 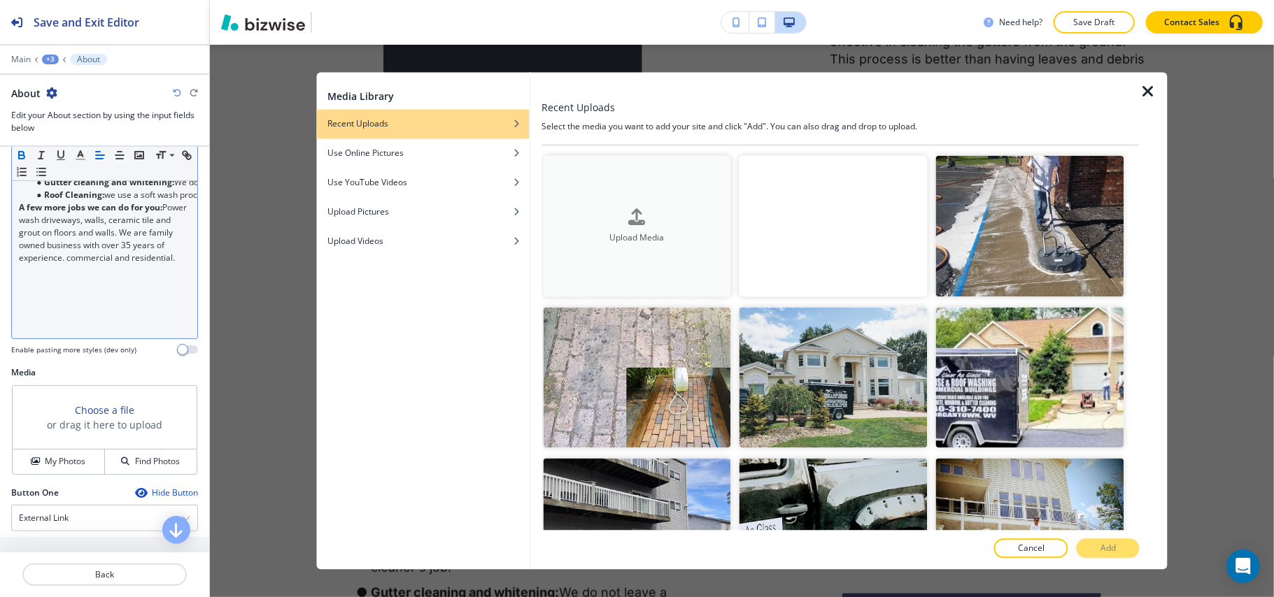 I want to click on p: Cancel, so click(x=1031, y=549).